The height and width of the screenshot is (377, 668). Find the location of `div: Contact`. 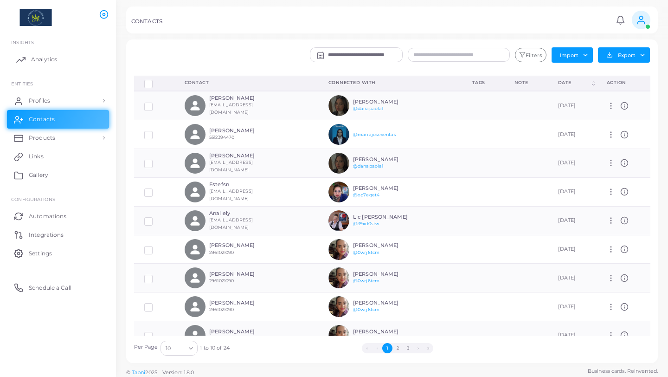

div: Contact is located at coordinates (246, 83).